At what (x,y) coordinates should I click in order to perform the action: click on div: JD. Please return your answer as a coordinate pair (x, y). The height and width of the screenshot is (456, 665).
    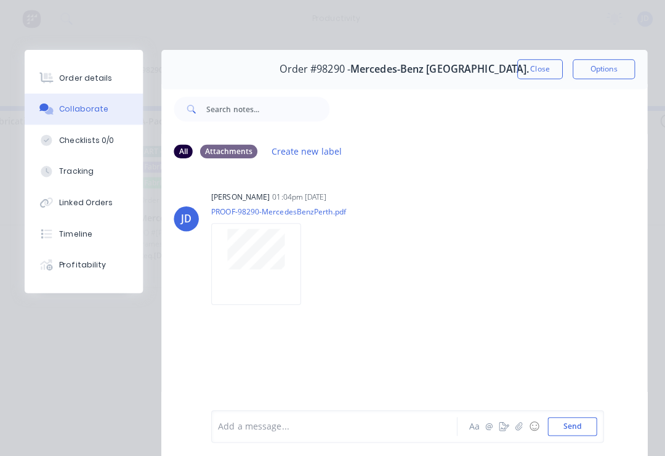
    Looking at the image, I should click on (185, 216).